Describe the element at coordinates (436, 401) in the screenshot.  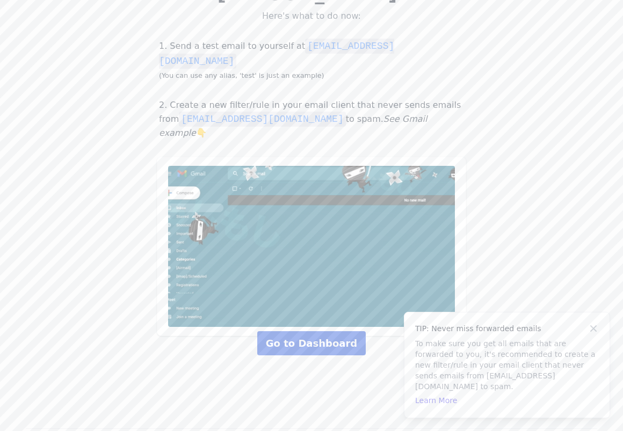
I see `a: Learn More` at that location.